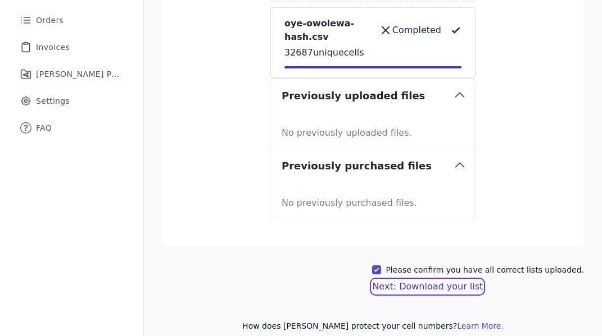  Describe the element at coordinates (53, 101) in the screenshot. I see `span: Settings` at that location.